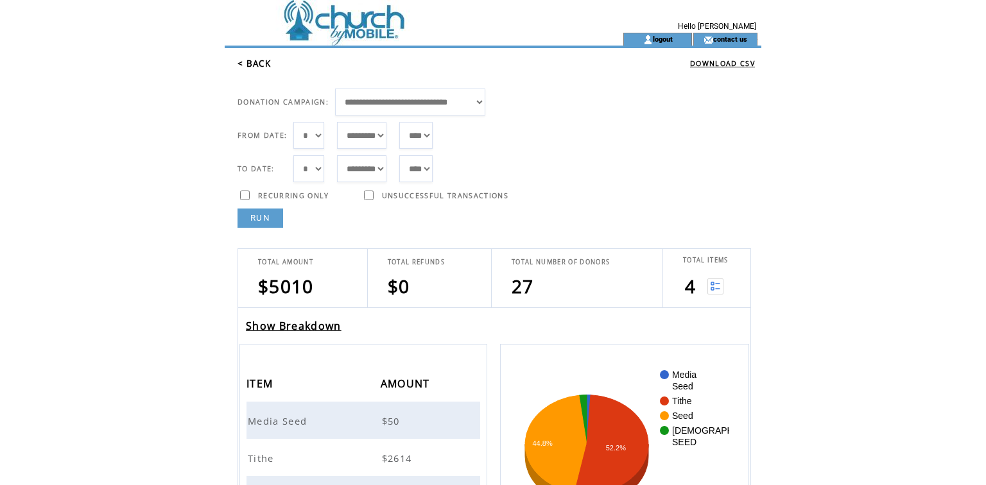 The width and height of the screenshot is (986, 485). I want to click on text: 44.8%, so click(542, 443).